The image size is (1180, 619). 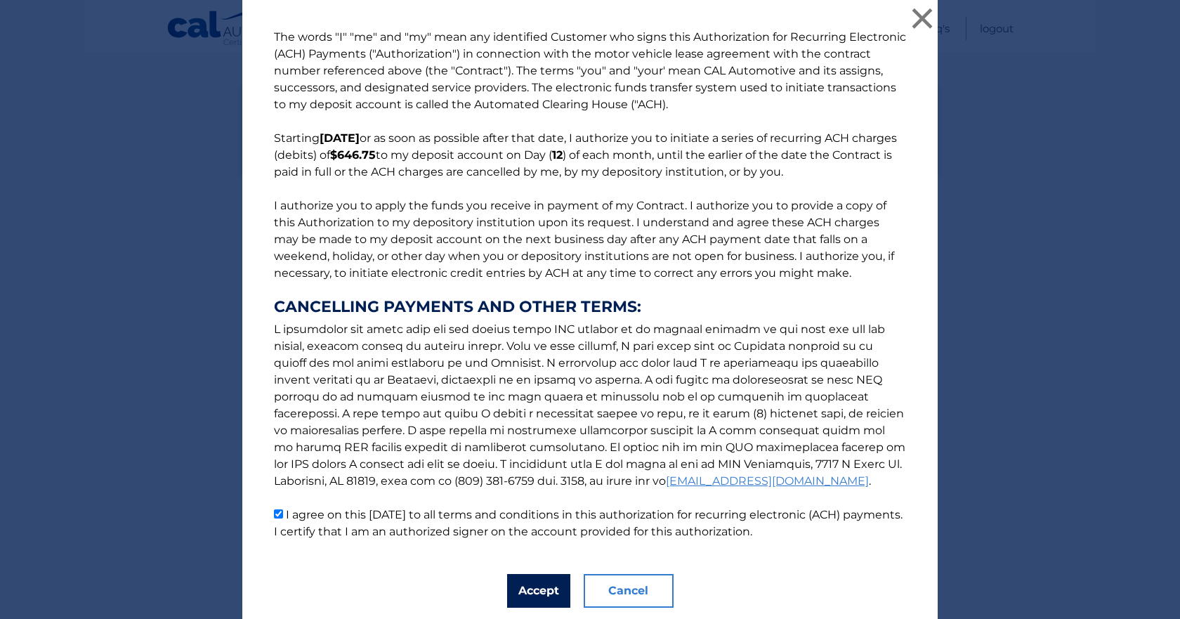 What do you see at coordinates (353, 154) in the screenshot?
I see `b: $646.75` at bounding box center [353, 154].